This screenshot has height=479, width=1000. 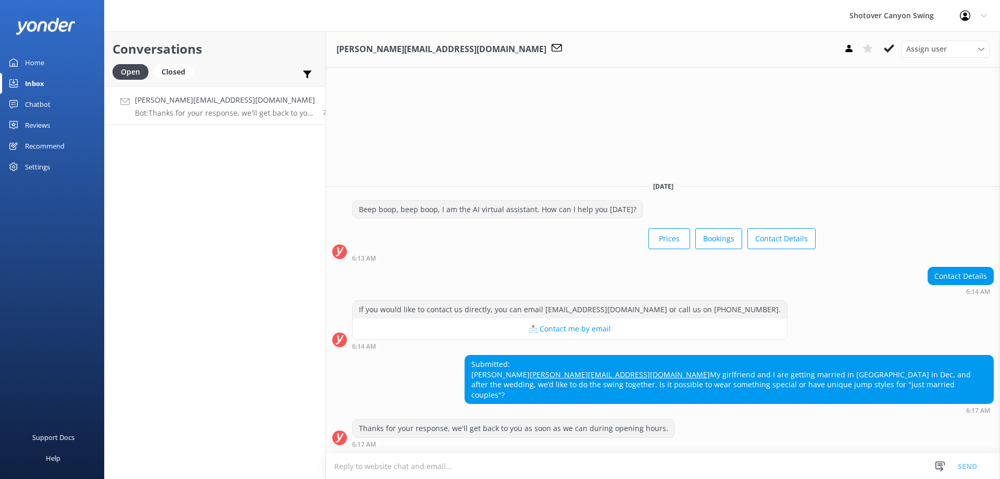 What do you see at coordinates (45, 26) in the screenshot?
I see `img: yonder-white-logo.png` at bounding box center [45, 26].